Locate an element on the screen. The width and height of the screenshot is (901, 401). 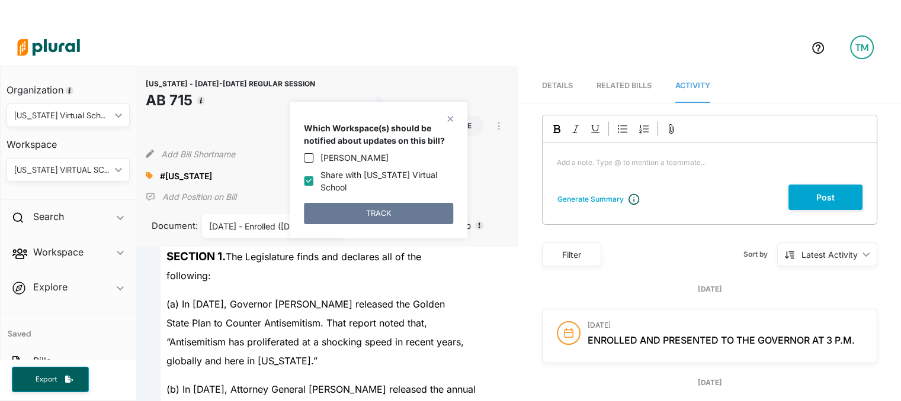
p: Add Position on Bill is located at coordinates (199, 197).